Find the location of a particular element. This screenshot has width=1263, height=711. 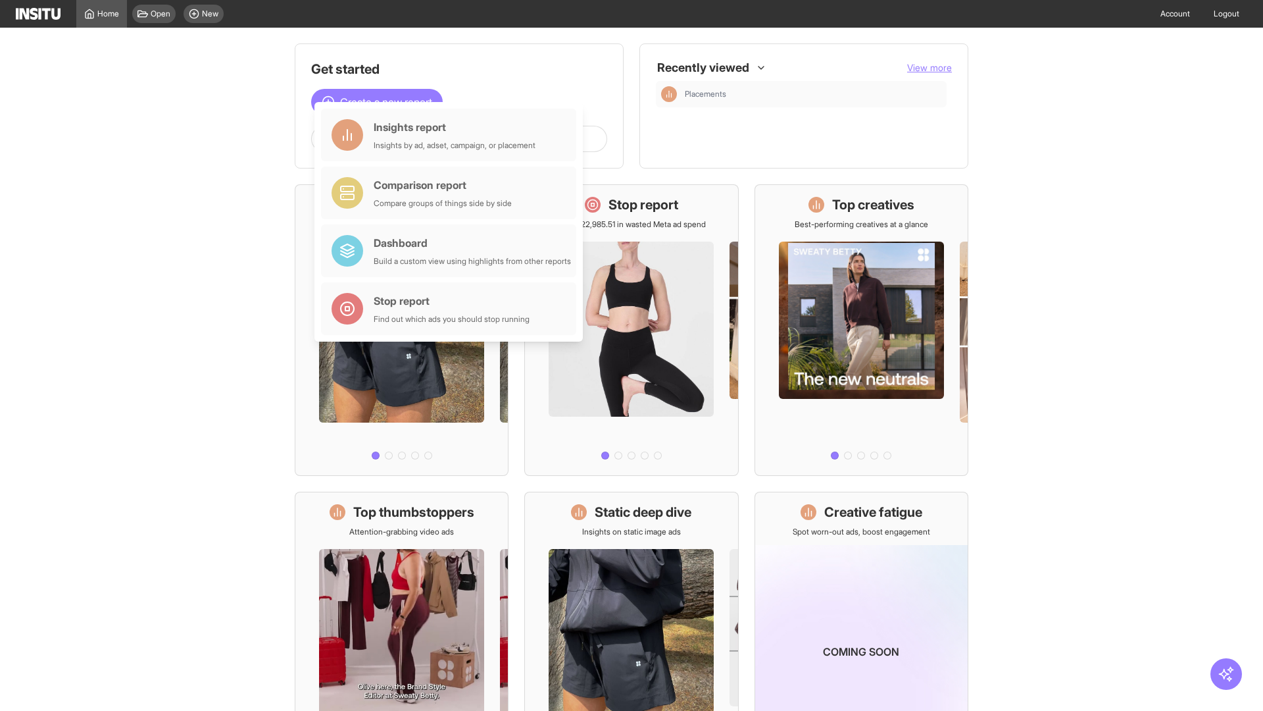

div: Comparison report is located at coordinates (443, 185).